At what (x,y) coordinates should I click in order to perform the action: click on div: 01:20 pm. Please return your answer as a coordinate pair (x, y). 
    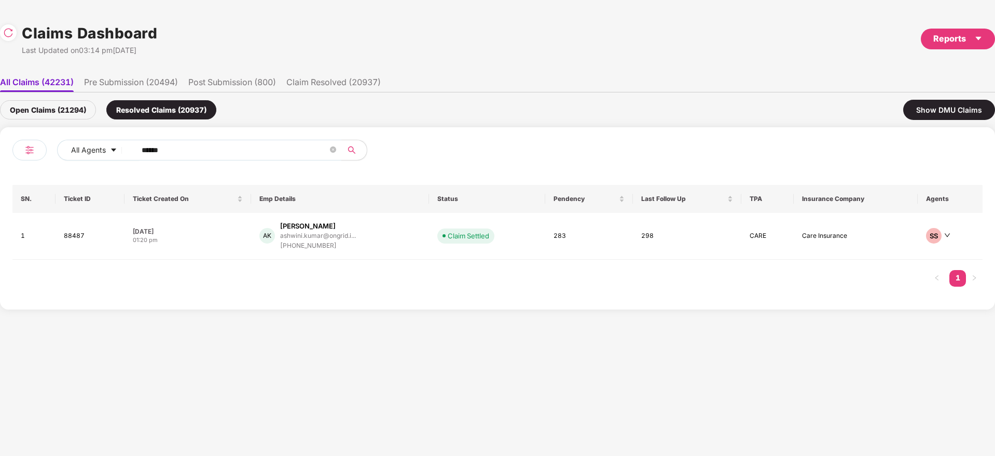
    Looking at the image, I should click on (188, 240).